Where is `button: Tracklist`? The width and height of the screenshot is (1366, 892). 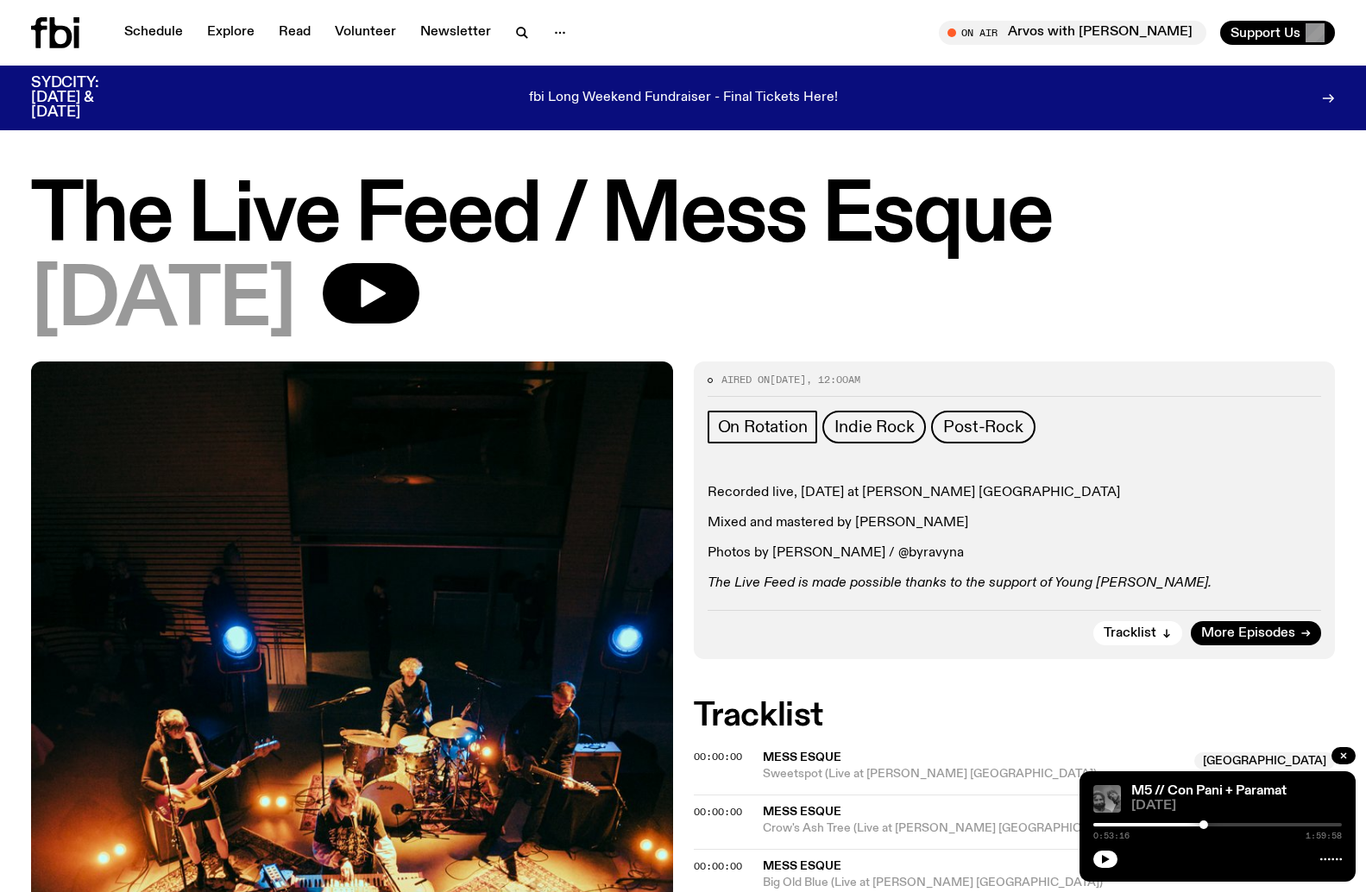 button: Tracklist is located at coordinates (1137, 633).